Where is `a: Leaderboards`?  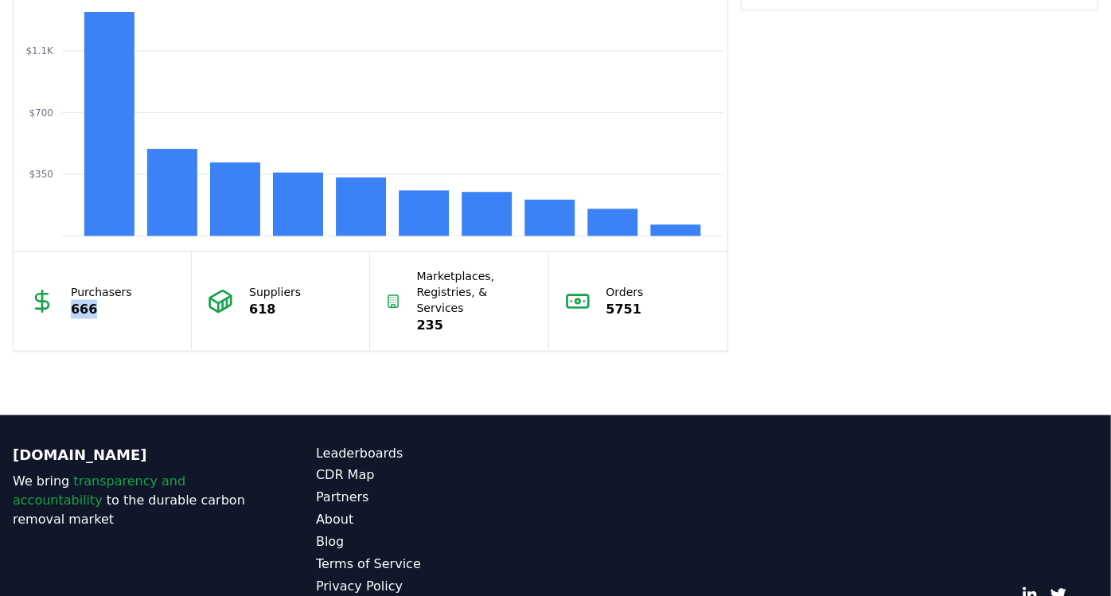
a: Leaderboards is located at coordinates (435, 454).